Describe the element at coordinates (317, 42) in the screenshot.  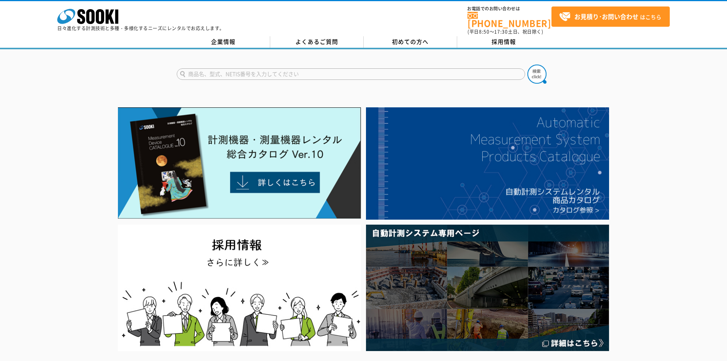
I see `a: よくあるご質問` at that location.